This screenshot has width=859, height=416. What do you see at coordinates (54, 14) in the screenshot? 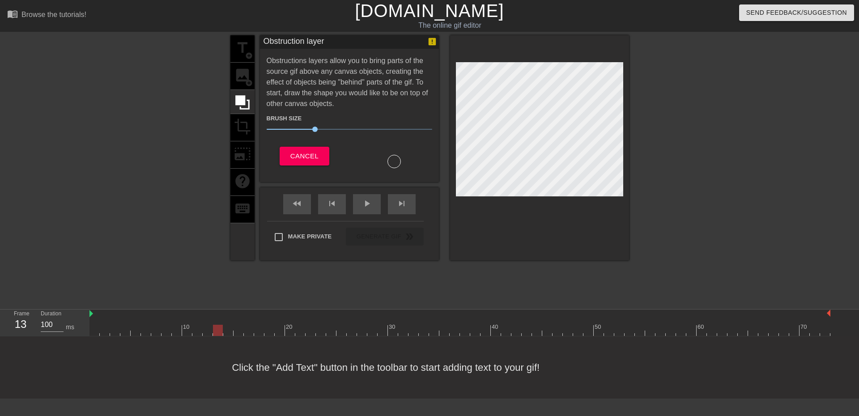
I see `div: Browse the tutorials!` at bounding box center [54, 14].